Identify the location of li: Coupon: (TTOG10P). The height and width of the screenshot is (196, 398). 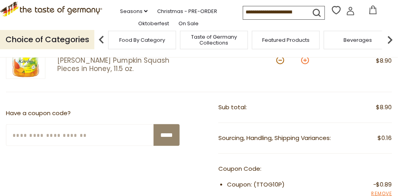
(310, 185).